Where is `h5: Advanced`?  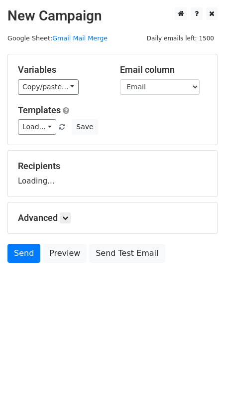 h5: Advanced is located at coordinates (113, 218).